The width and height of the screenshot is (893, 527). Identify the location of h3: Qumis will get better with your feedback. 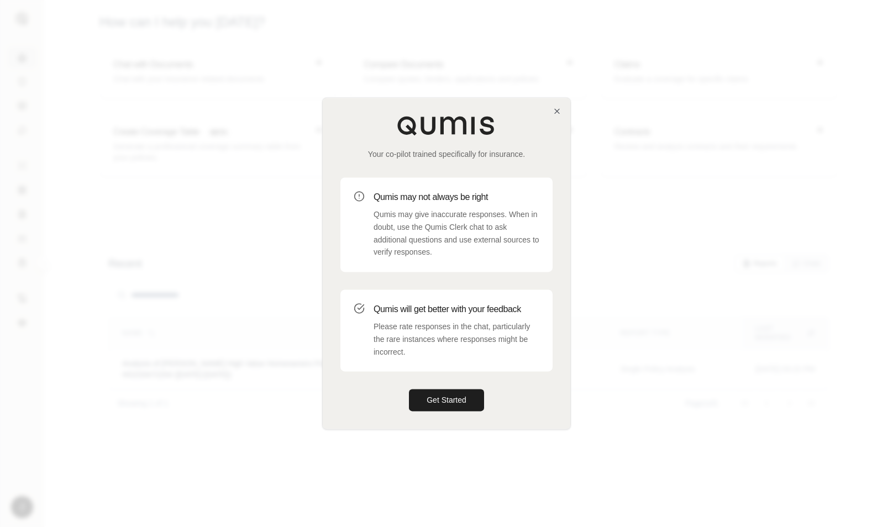
(456, 309).